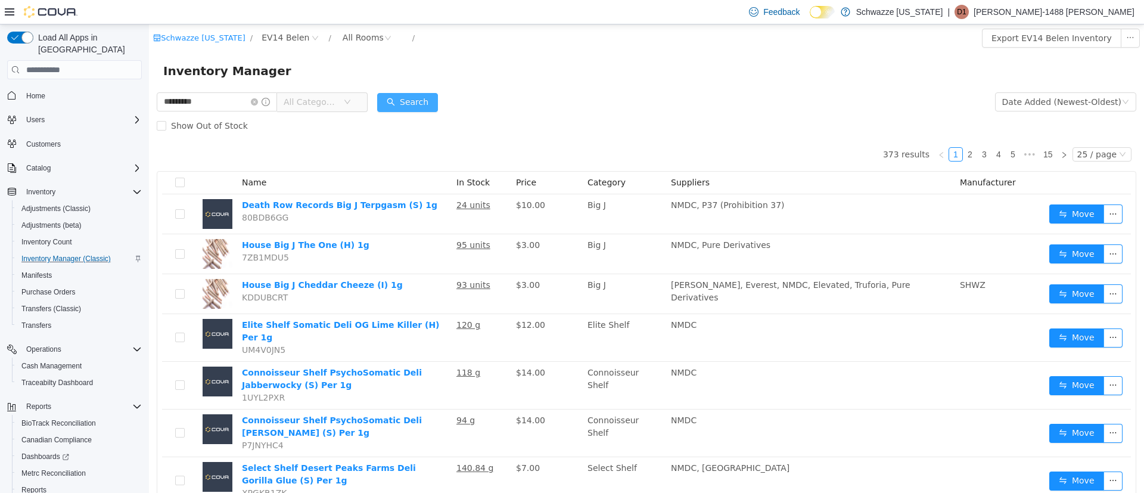  Describe the element at coordinates (114, 325) in the screenshot. I see `span: UM4V0JN5` at that location.